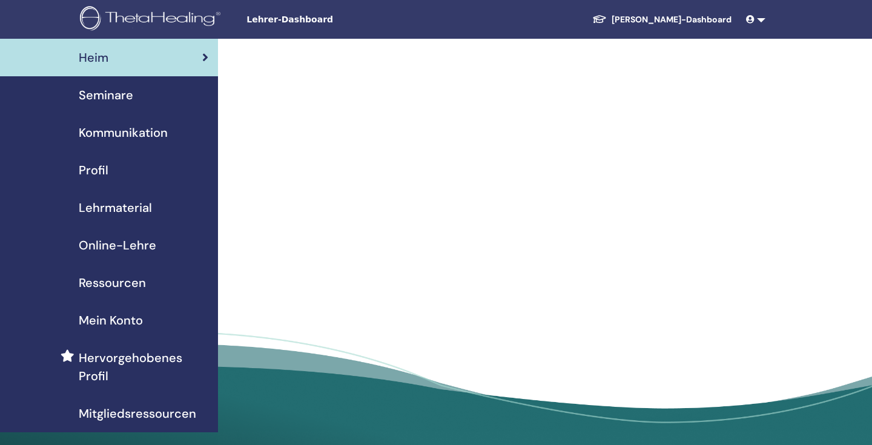 The image size is (872, 445). I want to click on span: Profil, so click(93, 170).